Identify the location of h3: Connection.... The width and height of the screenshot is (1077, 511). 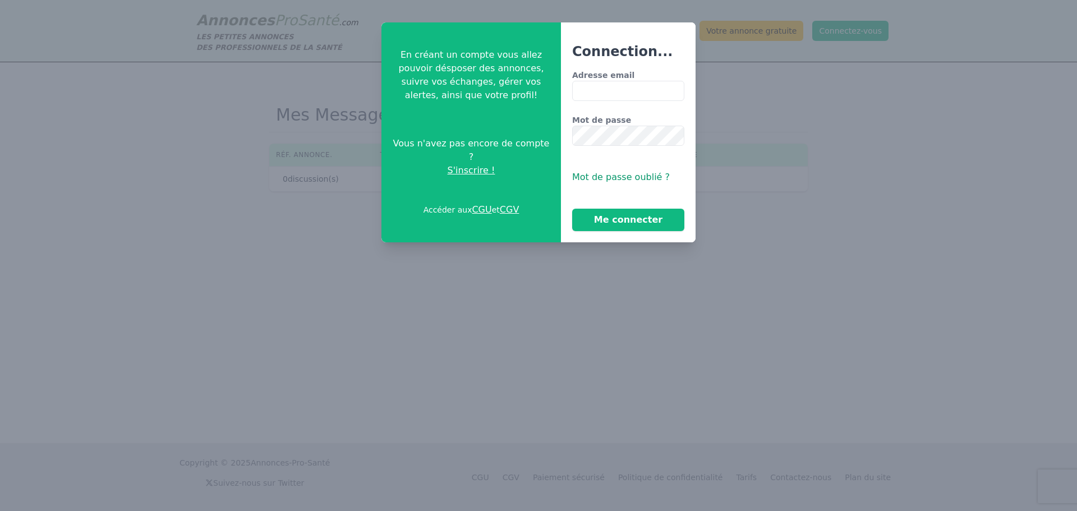
(628, 52).